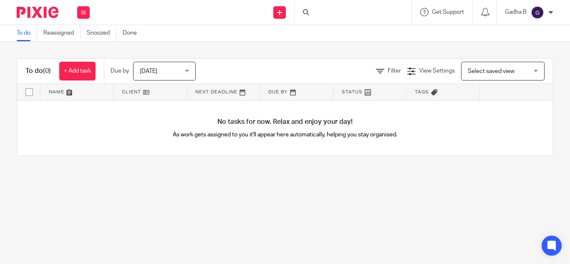 The width and height of the screenshot is (570, 264). Describe the element at coordinates (133, 33) in the screenshot. I see `a: Done` at that location.